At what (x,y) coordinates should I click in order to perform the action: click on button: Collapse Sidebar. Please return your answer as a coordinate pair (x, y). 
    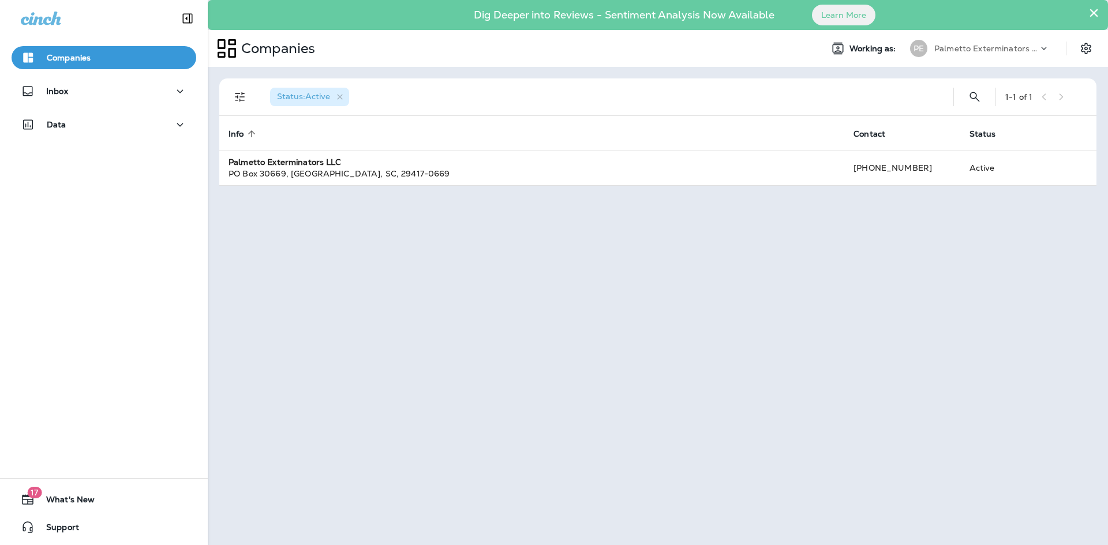
    Looking at the image, I should click on (188, 18).